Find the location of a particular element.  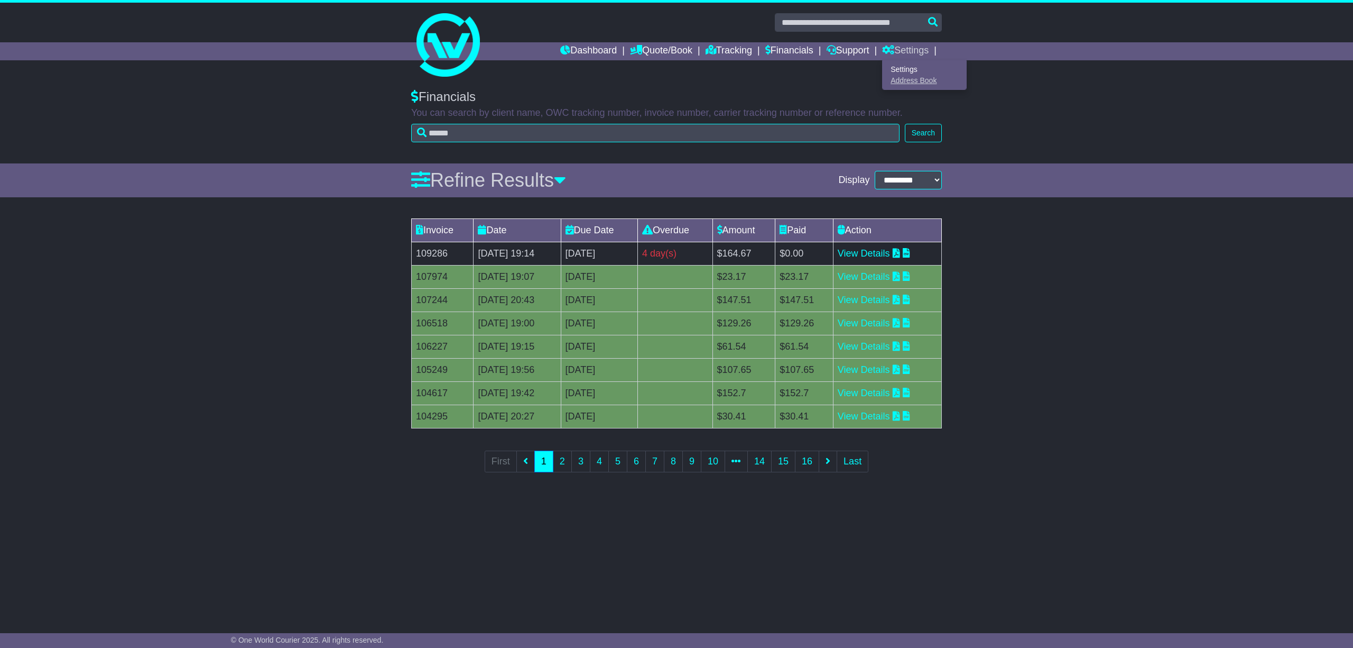

td: Paid is located at coordinates (804, 230).